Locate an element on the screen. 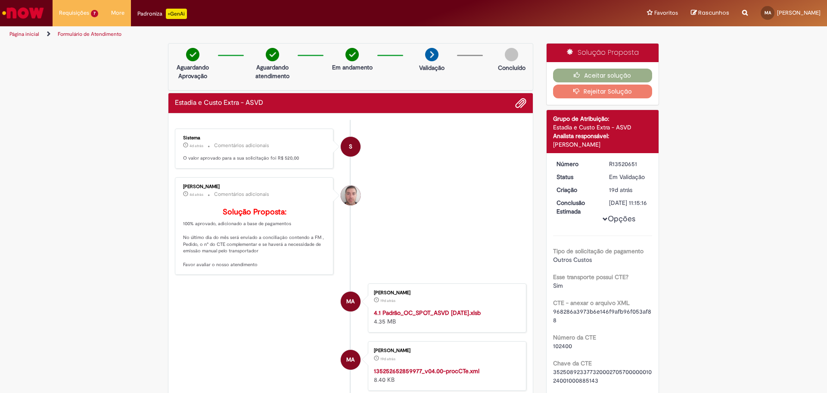 This screenshot has width=827, height=393. div: Padroniza is located at coordinates (162, 14).